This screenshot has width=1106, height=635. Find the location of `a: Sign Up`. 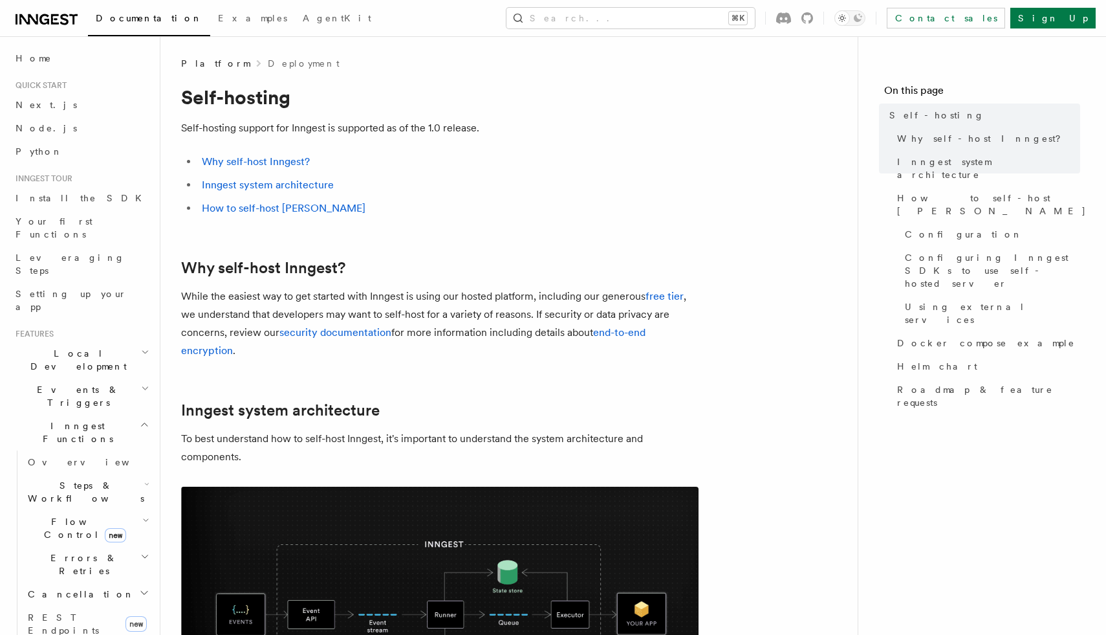

a: Sign Up is located at coordinates (1053, 18).